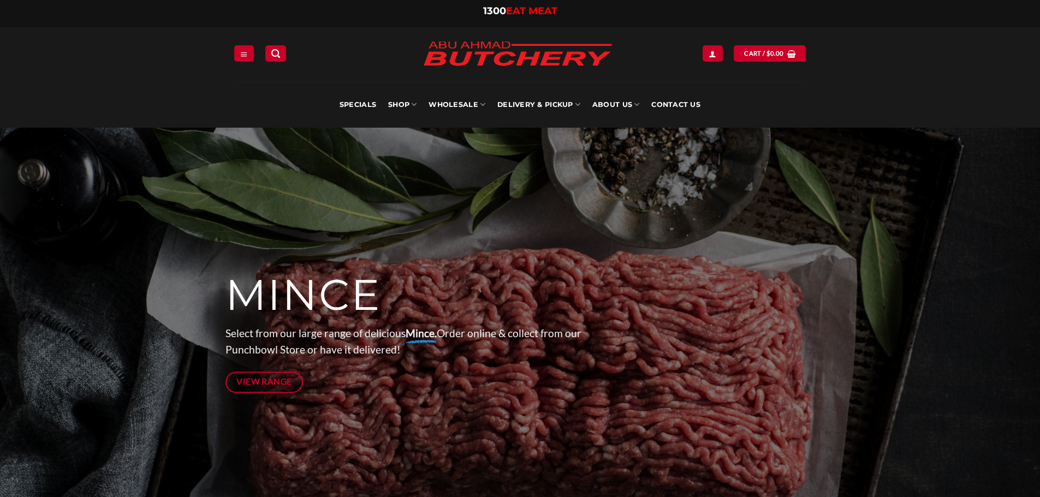  Describe the element at coordinates (775, 53) in the screenshot. I see `bdi: 0.00` at that location.